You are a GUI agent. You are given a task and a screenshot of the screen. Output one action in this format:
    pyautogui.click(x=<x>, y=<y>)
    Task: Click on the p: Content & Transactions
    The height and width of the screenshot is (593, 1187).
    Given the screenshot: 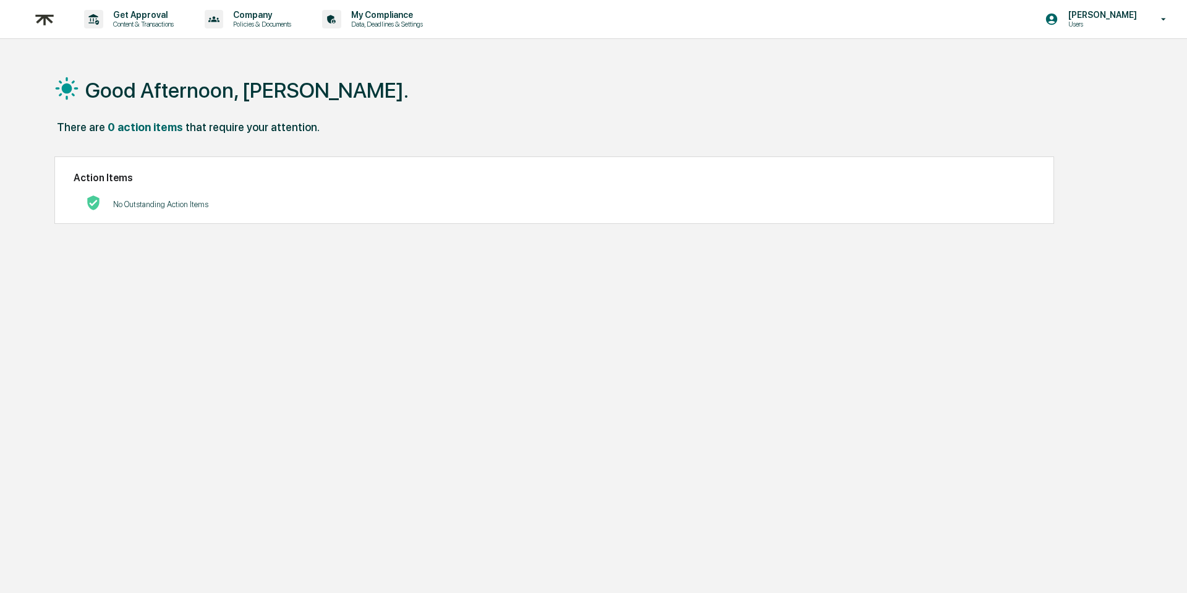 What is the action you would take?
    pyautogui.click(x=142, y=24)
    